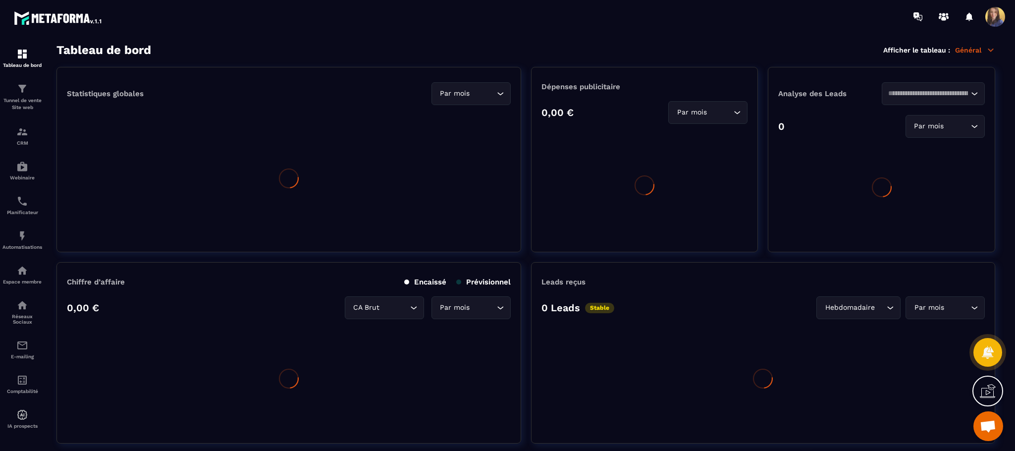  What do you see at coordinates (484, 282) in the screenshot?
I see `p: Prévisionnel` at bounding box center [484, 282].